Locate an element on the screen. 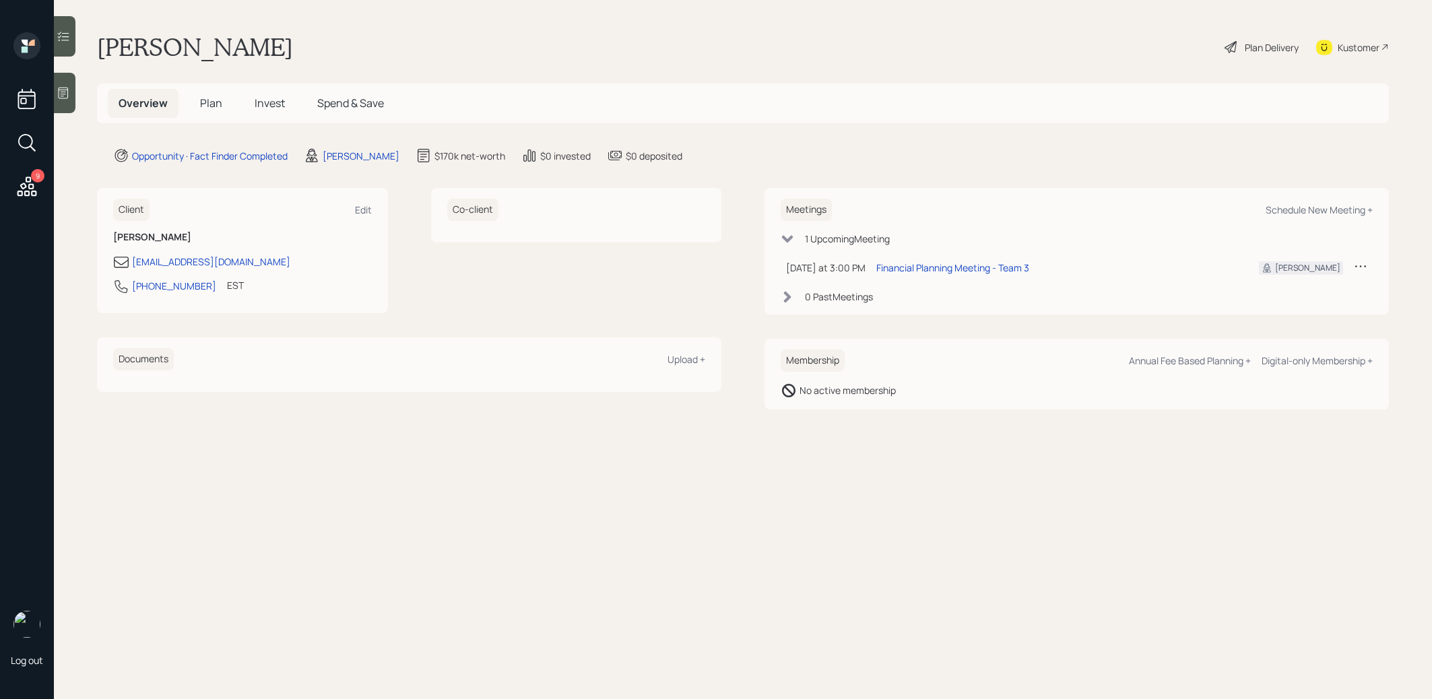  h6: Co-client is located at coordinates (473, 209).